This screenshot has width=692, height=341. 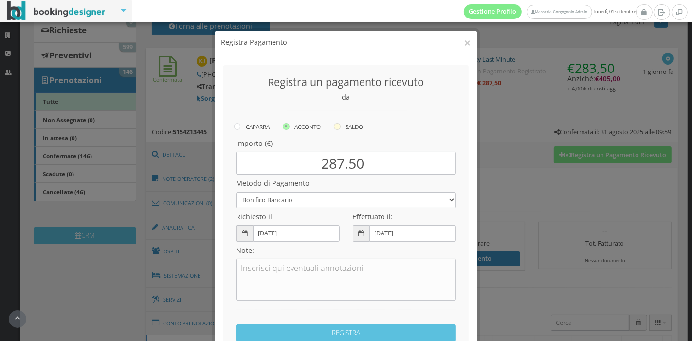 I want to click on span: lunedì, 01 settembre, so click(x=550, y=12).